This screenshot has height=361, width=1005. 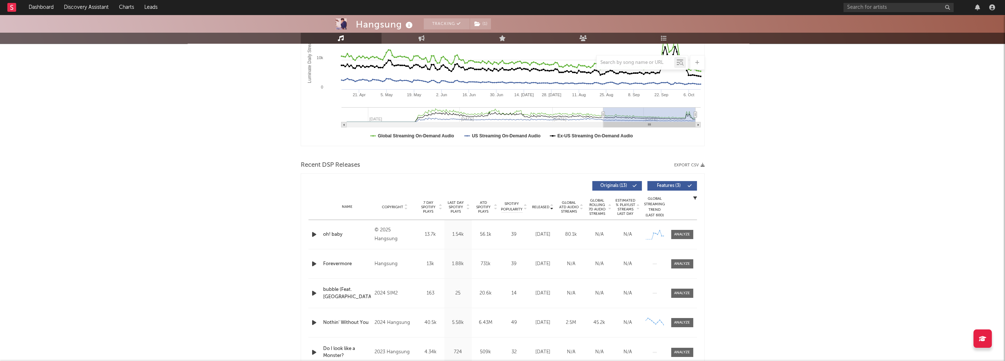 What do you see at coordinates (458, 323) in the screenshot?
I see `div: 5.58k` at bounding box center [458, 323].